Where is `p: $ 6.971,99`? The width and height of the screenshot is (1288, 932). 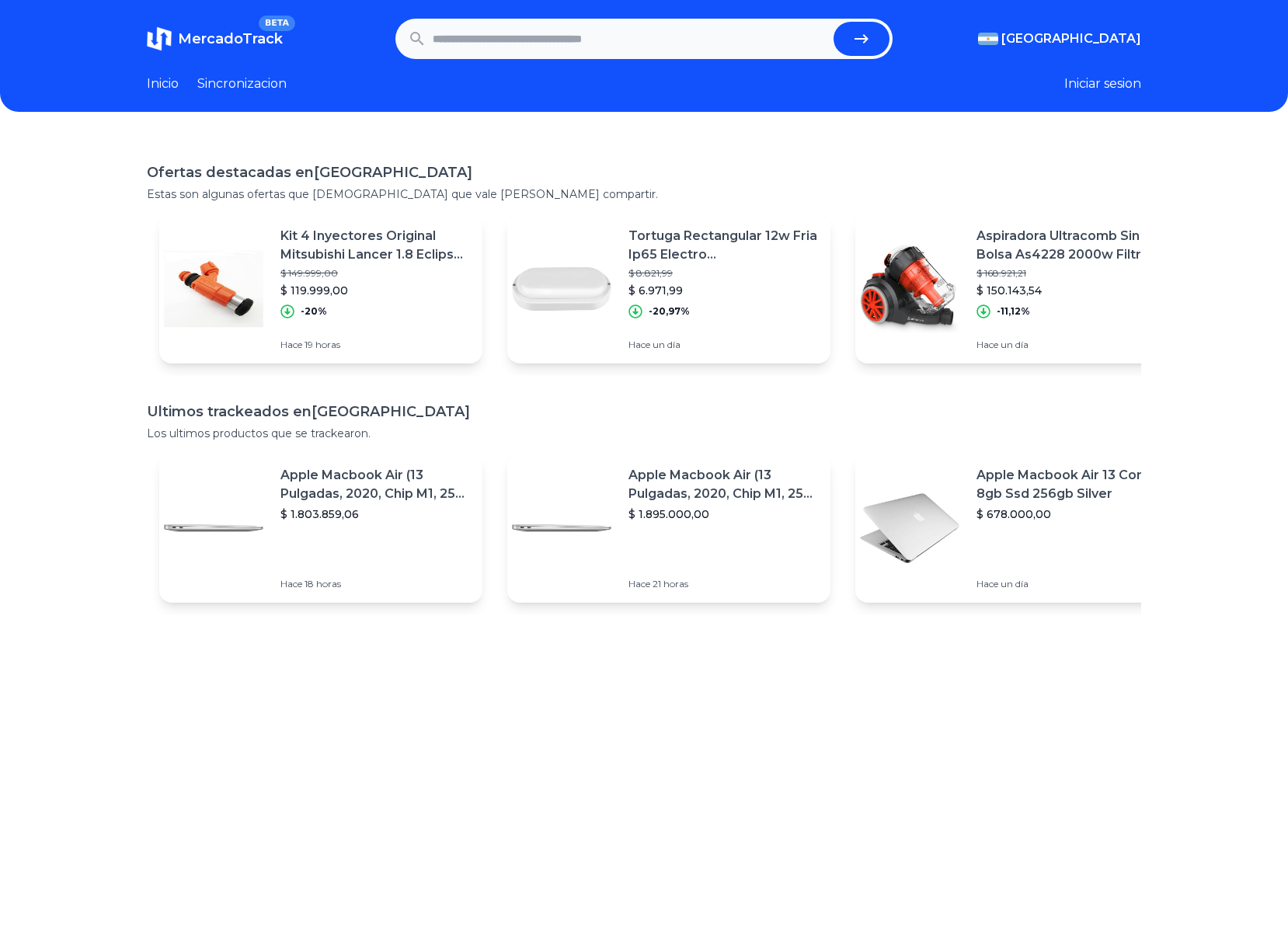
p: $ 6.971,99 is located at coordinates (723, 290).